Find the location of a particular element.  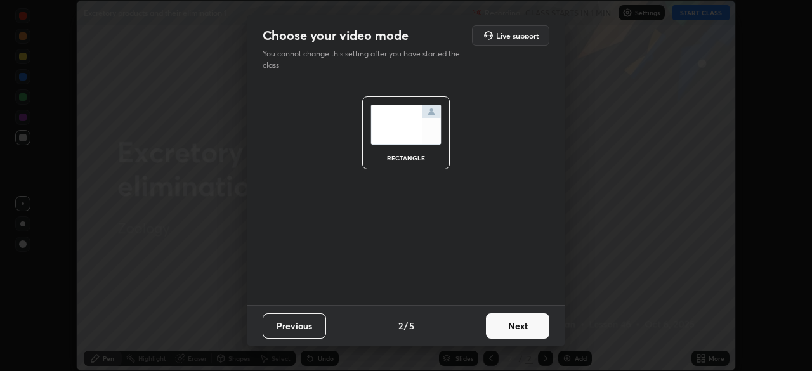

p: You cannot change this setting after you have started the class is located at coordinates (365, 60).